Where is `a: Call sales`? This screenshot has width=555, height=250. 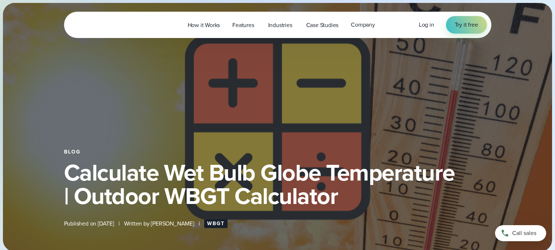
a: Call sales is located at coordinates (520, 233).